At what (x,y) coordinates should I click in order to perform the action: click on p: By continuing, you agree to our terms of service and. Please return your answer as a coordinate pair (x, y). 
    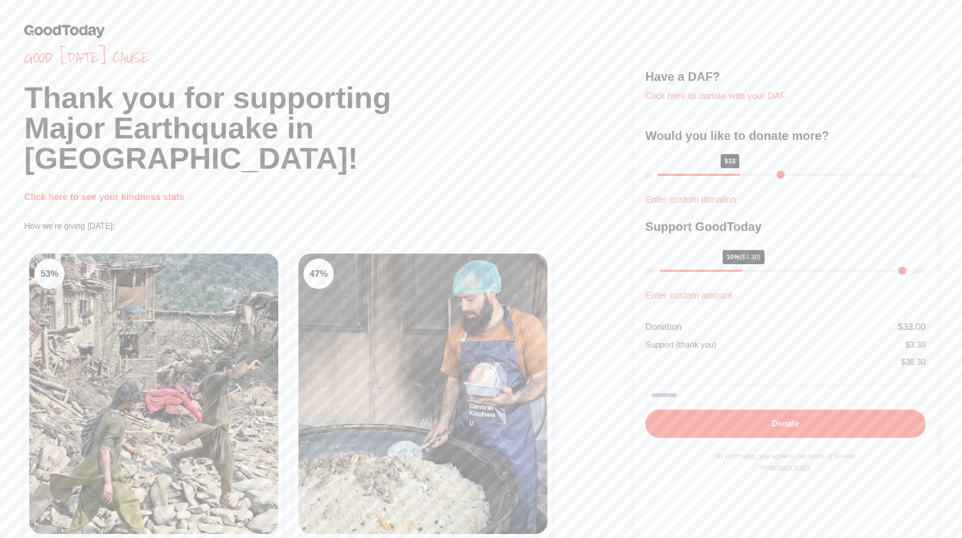
    Looking at the image, I should click on (785, 462).